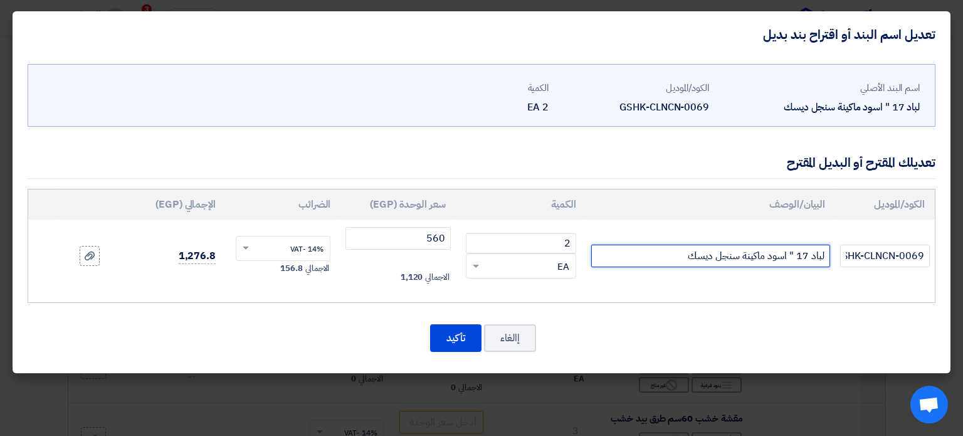  Describe the element at coordinates (510, 338) in the screenshot. I see `button: إالغاء` at that location.